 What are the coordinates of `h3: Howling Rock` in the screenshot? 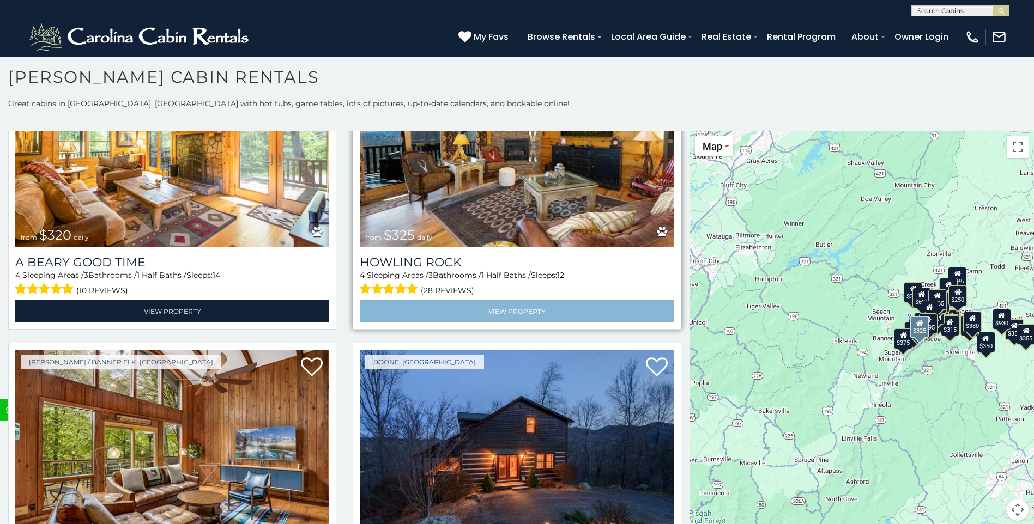 It's located at (517, 262).